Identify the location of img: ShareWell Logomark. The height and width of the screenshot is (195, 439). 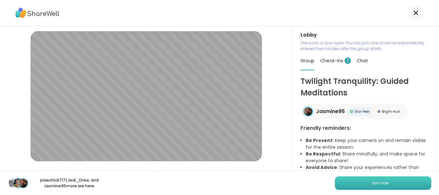
(394, 183).